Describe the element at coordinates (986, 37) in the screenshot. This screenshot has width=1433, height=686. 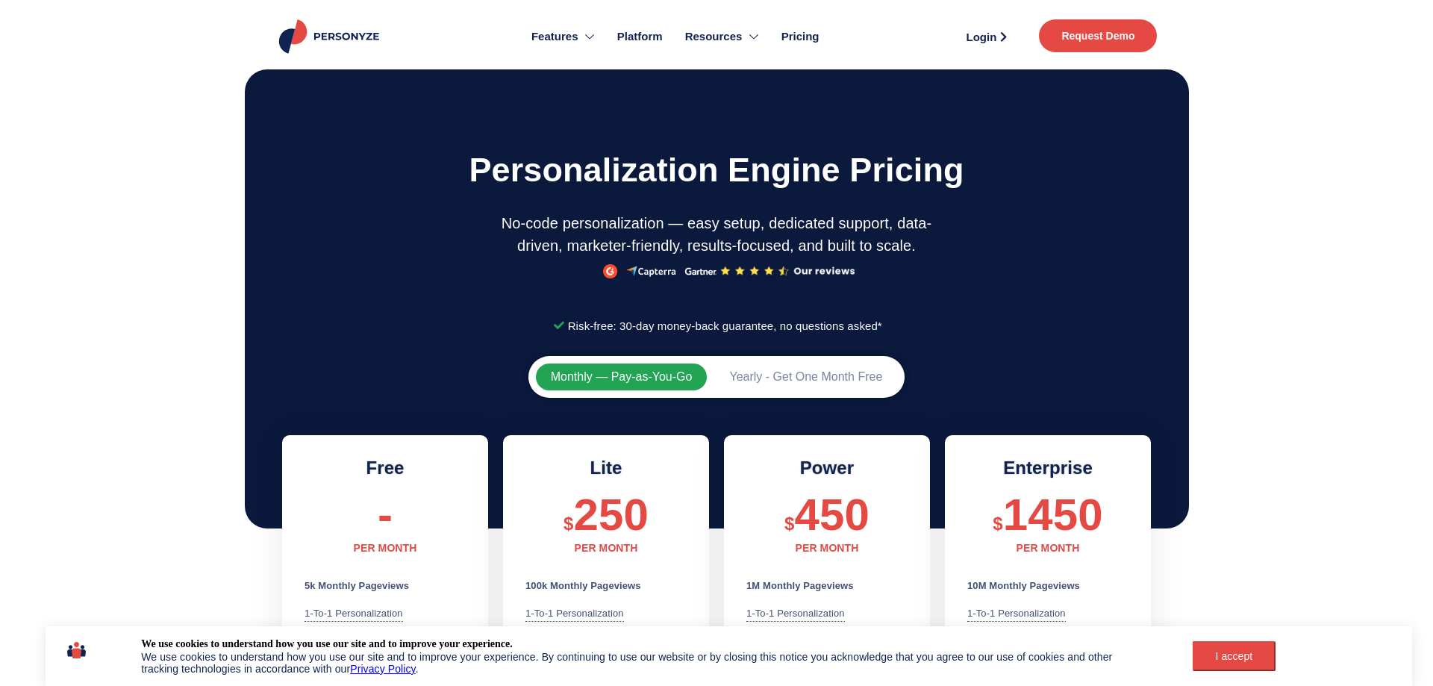
I see `a: Login` at that location.